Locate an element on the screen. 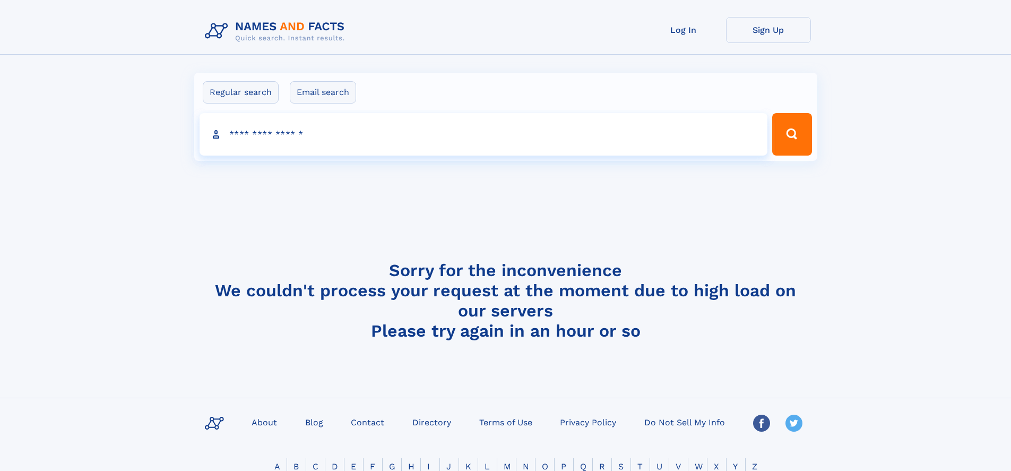 The height and width of the screenshot is (471, 1011). a: Terms of Use is located at coordinates (506, 421).